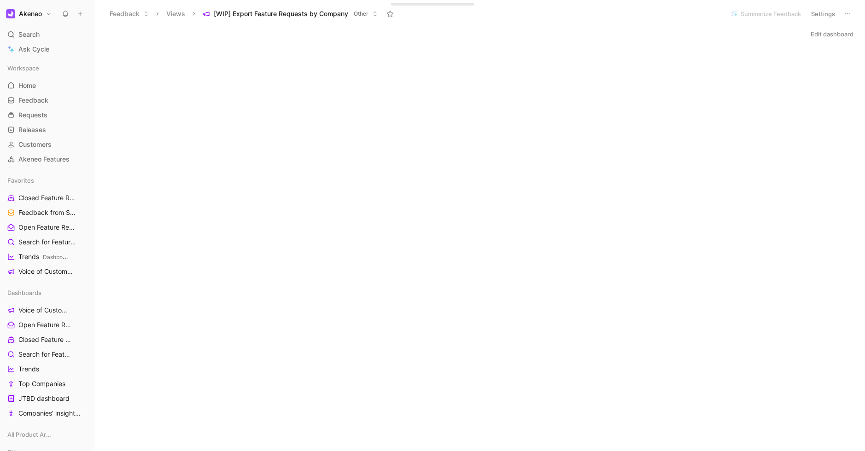  I want to click on span: Workspace, so click(23, 68).